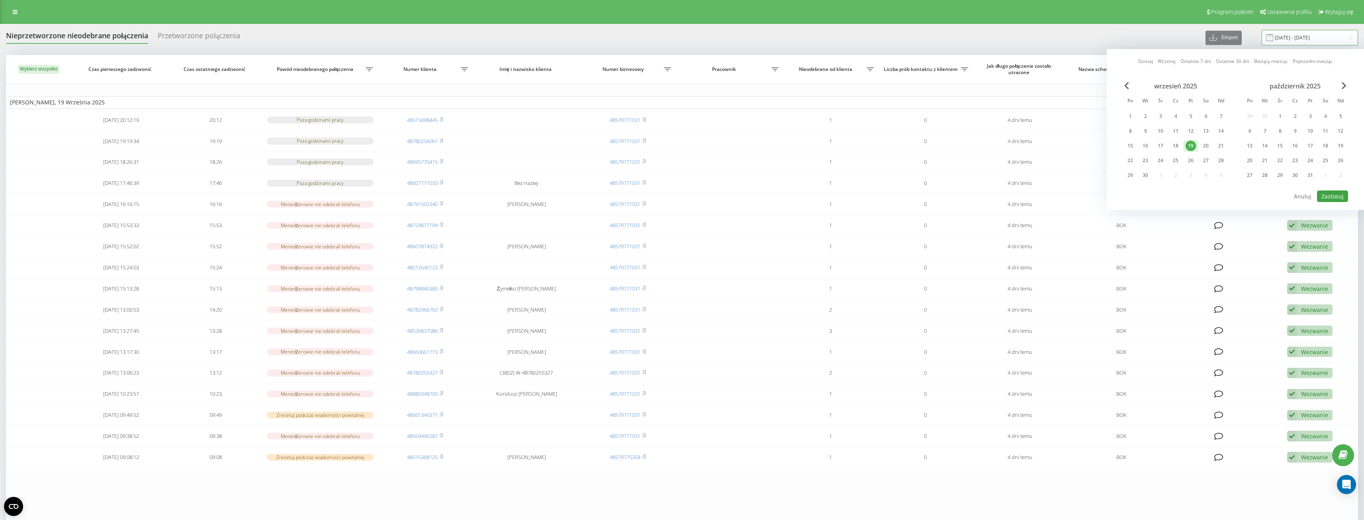  What do you see at coordinates (1221, 160) in the screenshot?
I see `div: 28` at bounding box center [1221, 160].